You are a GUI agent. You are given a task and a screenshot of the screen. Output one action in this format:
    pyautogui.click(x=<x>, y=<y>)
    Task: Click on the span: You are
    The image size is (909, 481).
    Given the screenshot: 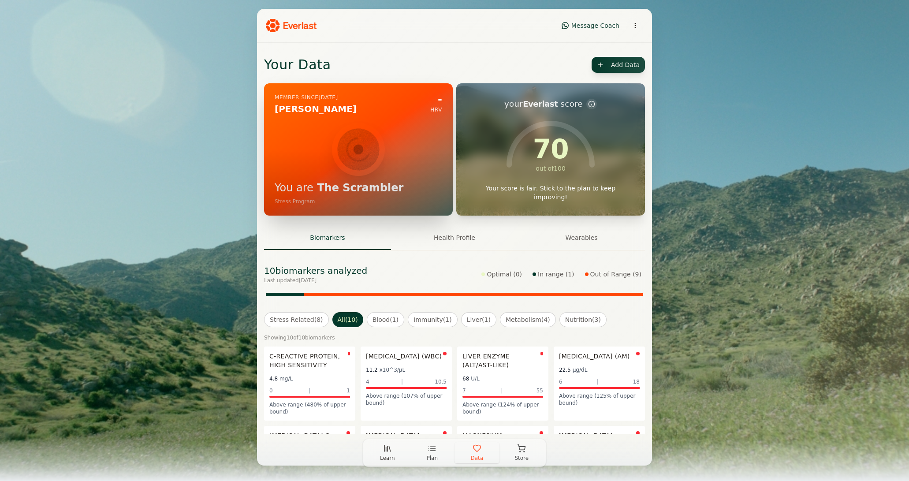 What is the action you would take?
    pyautogui.click(x=294, y=188)
    